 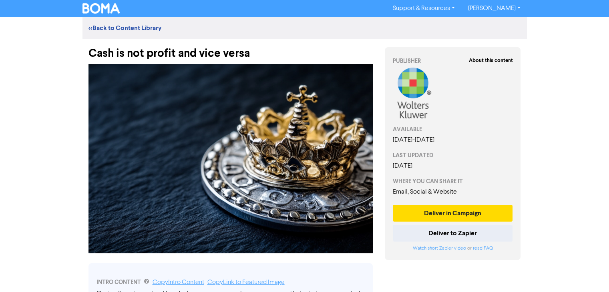 I want to click on div: or, so click(x=453, y=249).